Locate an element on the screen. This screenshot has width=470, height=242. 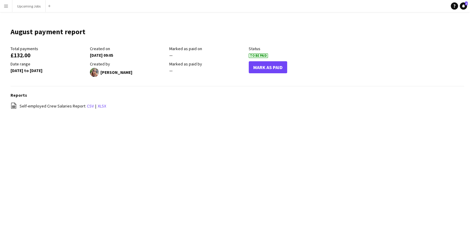
a: xlsx is located at coordinates (102, 106).